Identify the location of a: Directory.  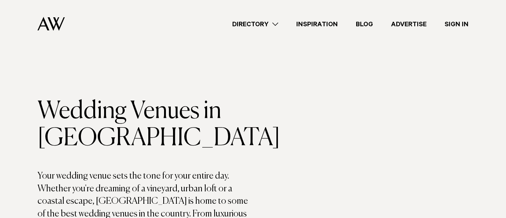
(255, 24).